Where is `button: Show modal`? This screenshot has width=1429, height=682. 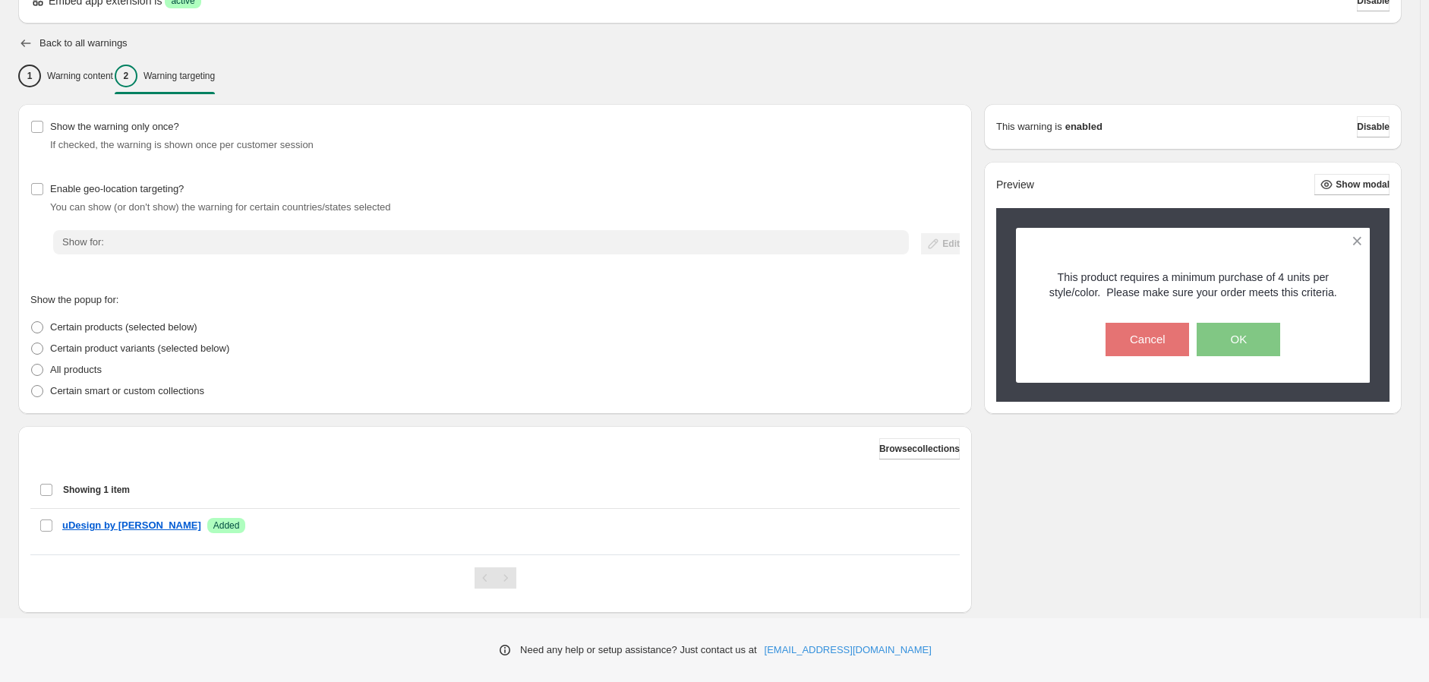 button: Show modal is located at coordinates (1352, 185).